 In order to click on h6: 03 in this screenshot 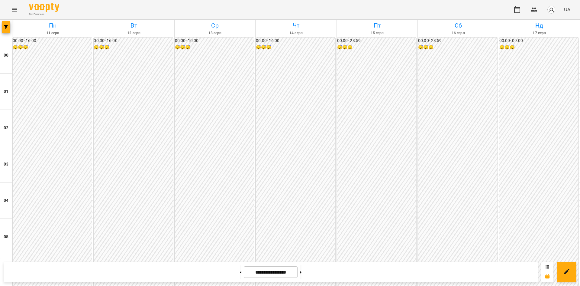, I will do `click(6, 164)`.